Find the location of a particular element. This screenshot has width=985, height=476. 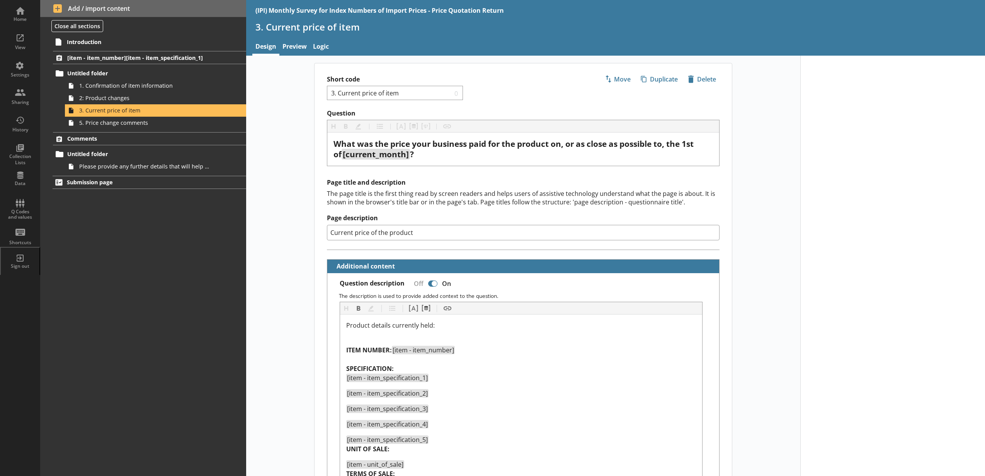

a: Submission page is located at coordinates (149, 182).